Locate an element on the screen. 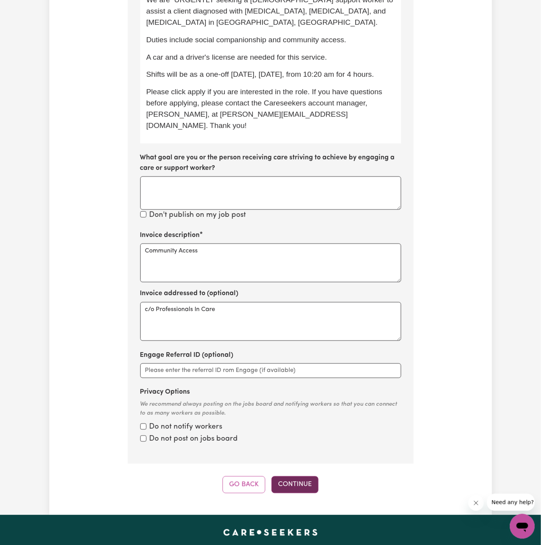  button: Continue is located at coordinates (295, 485).